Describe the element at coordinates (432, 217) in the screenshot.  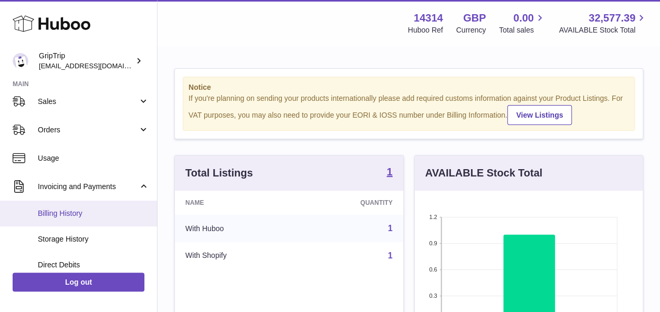
I see `text: 1.2` at that location.